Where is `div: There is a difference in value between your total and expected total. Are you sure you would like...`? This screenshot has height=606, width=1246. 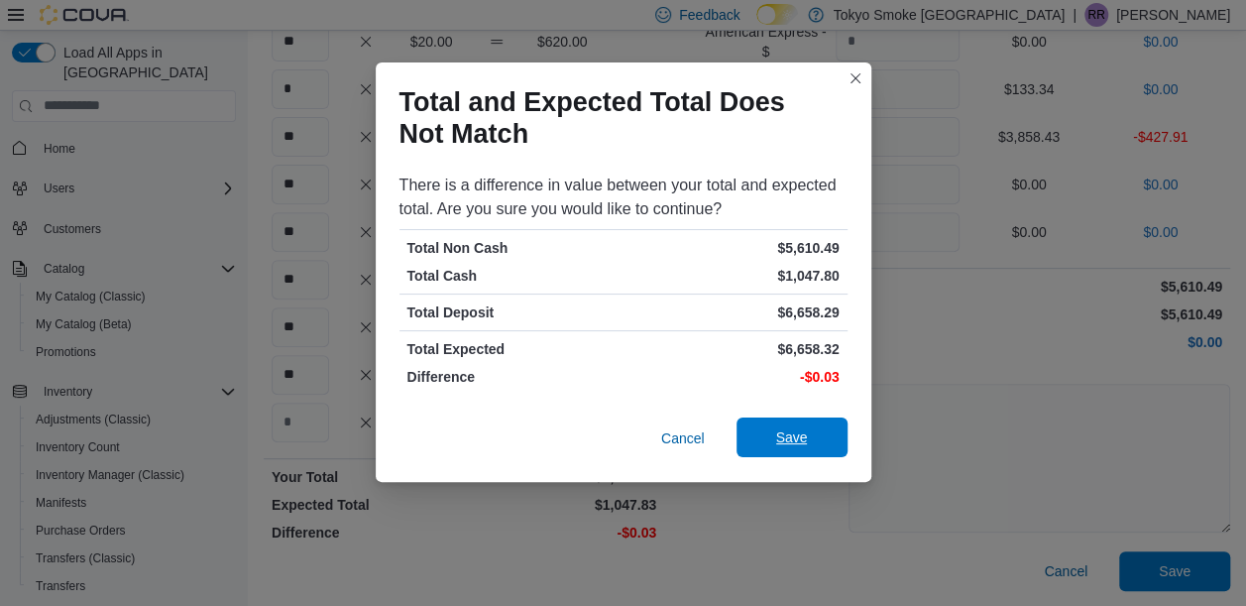 div: There is a difference in value between your total and expected total. Are you sure you would like... is located at coordinates (624, 197).